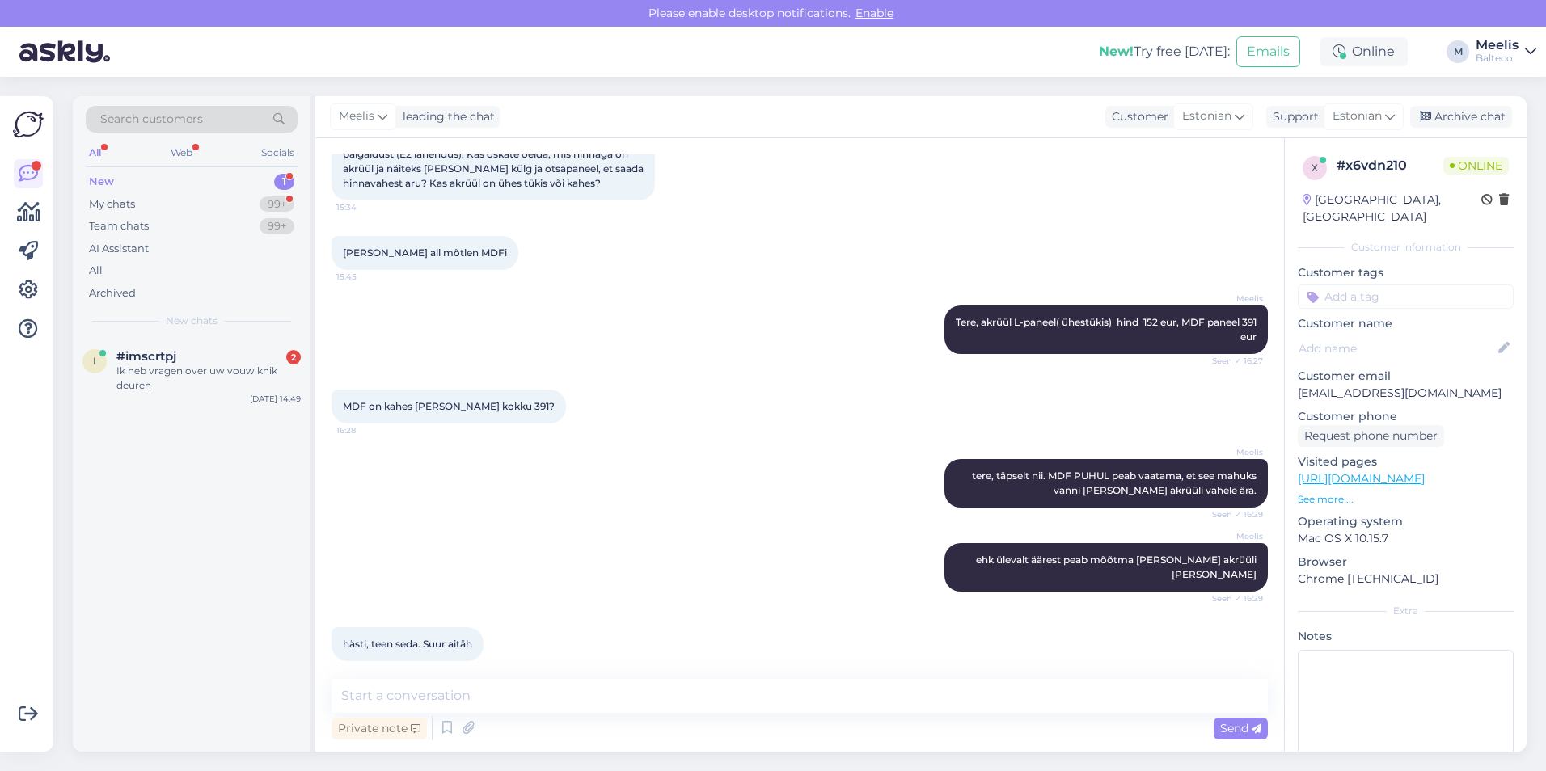 The height and width of the screenshot is (771, 1546). Describe the element at coordinates (1107, 329) in the screenshot. I see `span: Tere, akrüül L-paneel( ühestükis) hind 152 eur, MDF paneel 391 eur` at that location.